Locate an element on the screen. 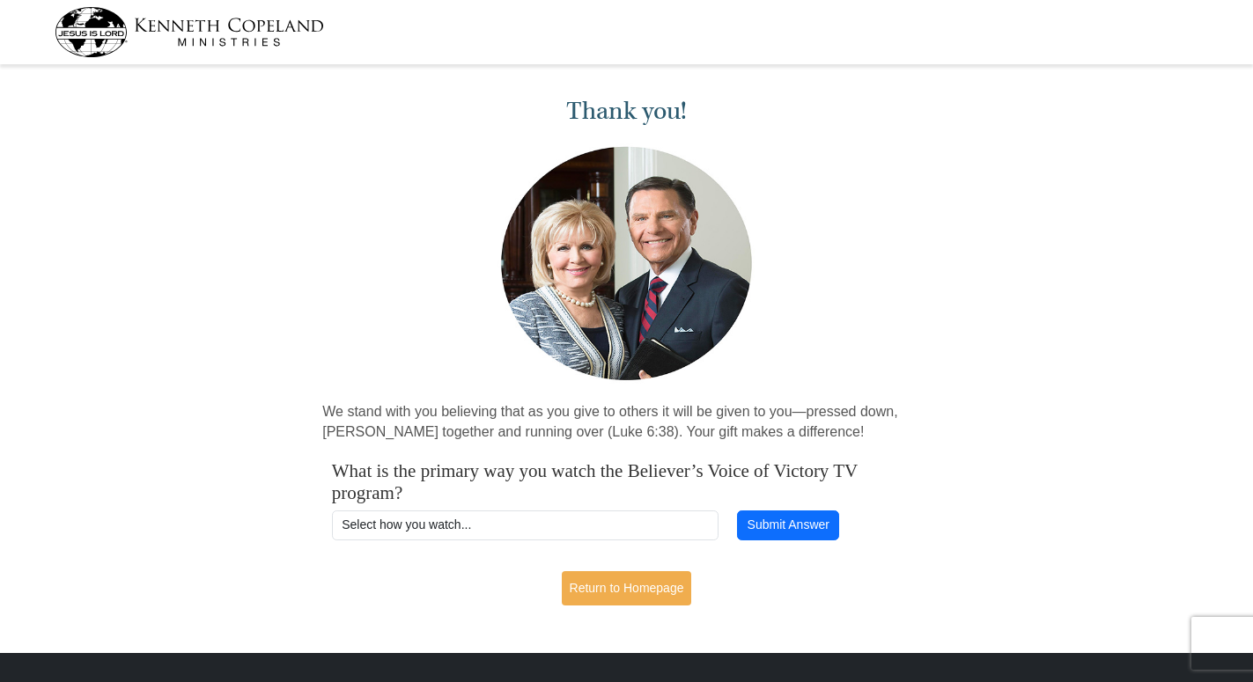 The width and height of the screenshot is (1253, 682). img: kcm-header-logo.svg is located at coordinates (189, 32).